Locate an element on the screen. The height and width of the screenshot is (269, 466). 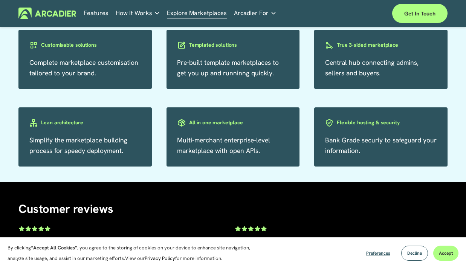
h3: True 3-sided marketplace is located at coordinates (367, 45).